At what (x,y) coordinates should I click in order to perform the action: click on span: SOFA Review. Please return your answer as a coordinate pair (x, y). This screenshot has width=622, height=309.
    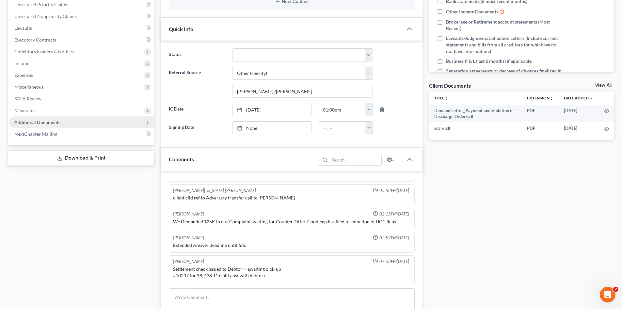
    Looking at the image, I should click on (28, 98).